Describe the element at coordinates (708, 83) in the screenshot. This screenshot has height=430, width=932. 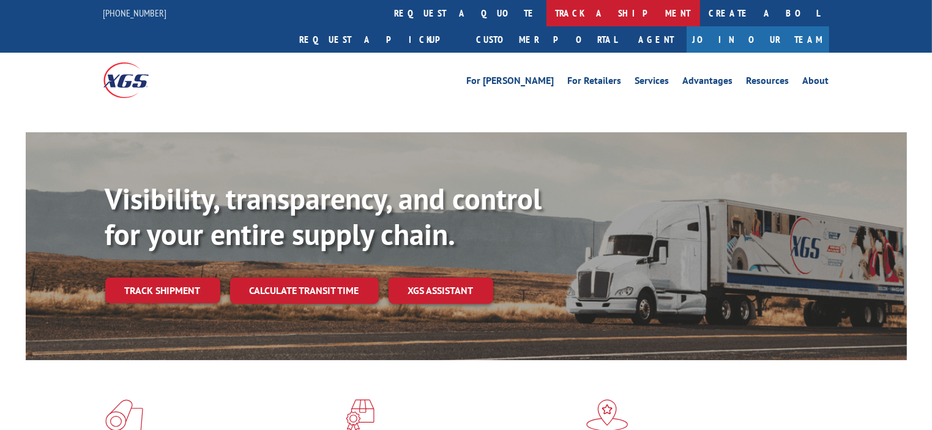
I see `a: Advantages` at that location.